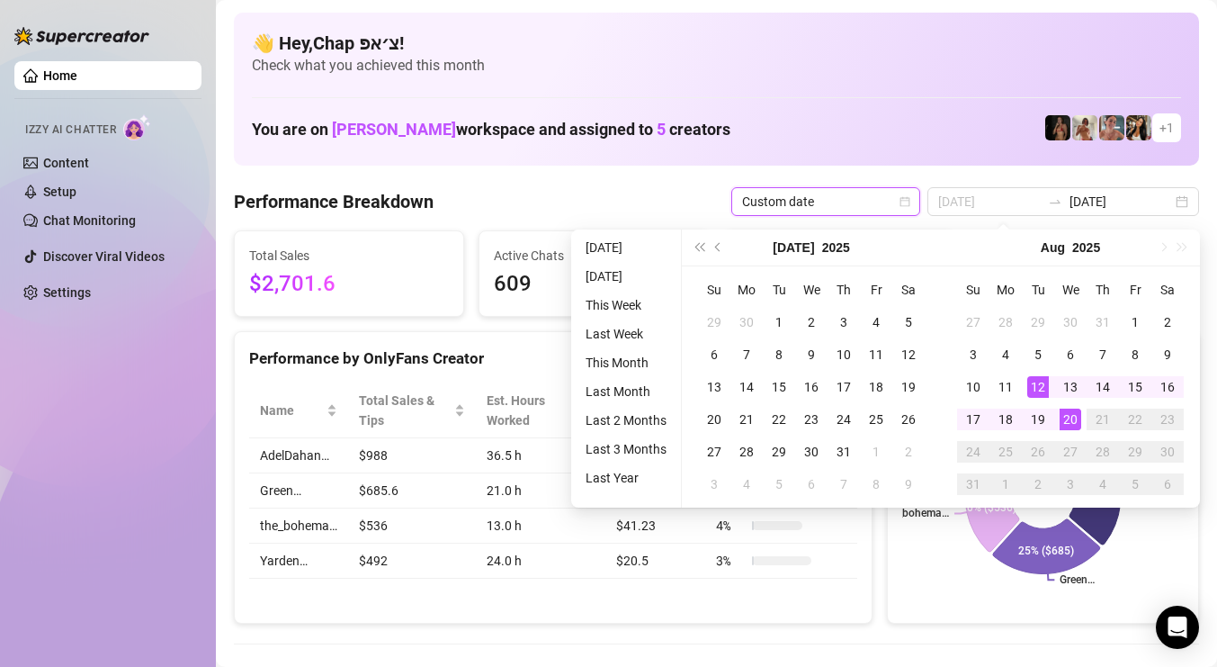  Describe the element at coordinates (826, 201) in the screenshot. I see `span: Custom date` at that location.